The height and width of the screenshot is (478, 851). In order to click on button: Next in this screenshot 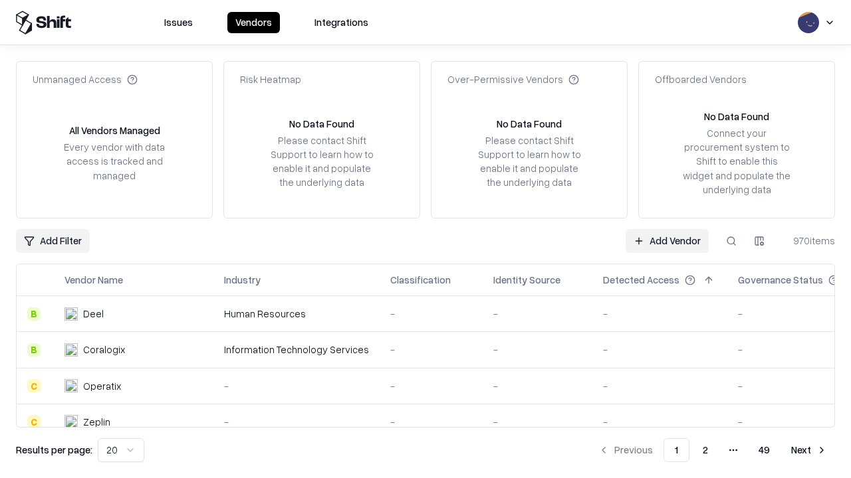, I will do `click(809, 451)`.